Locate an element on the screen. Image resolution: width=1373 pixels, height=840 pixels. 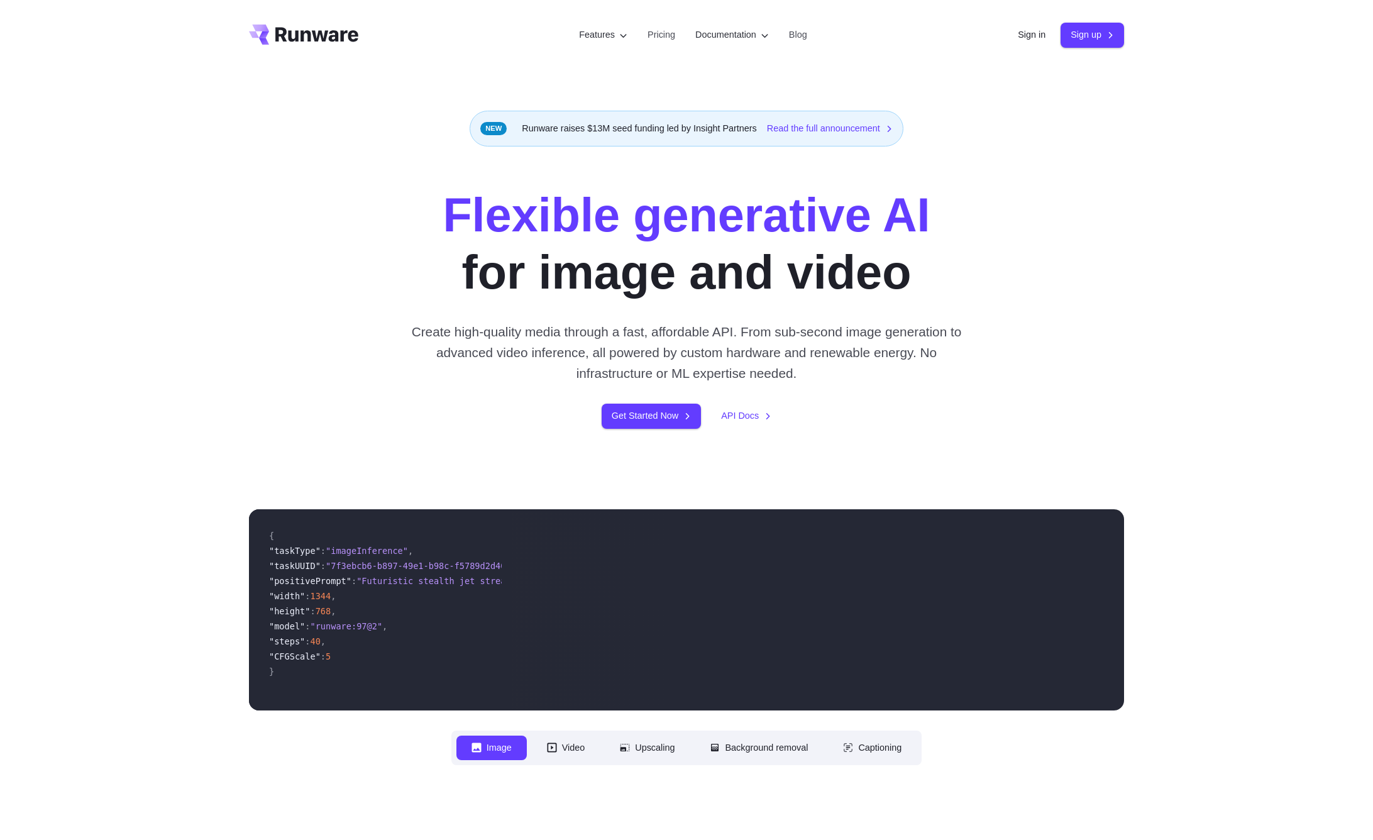
span: 5 is located at coordinates (328, 656).